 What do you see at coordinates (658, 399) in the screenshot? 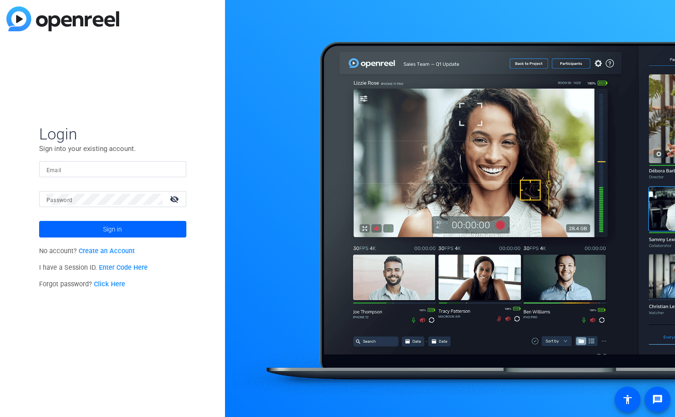
I see `mat-icon: message` at bounding box center [658, 399].